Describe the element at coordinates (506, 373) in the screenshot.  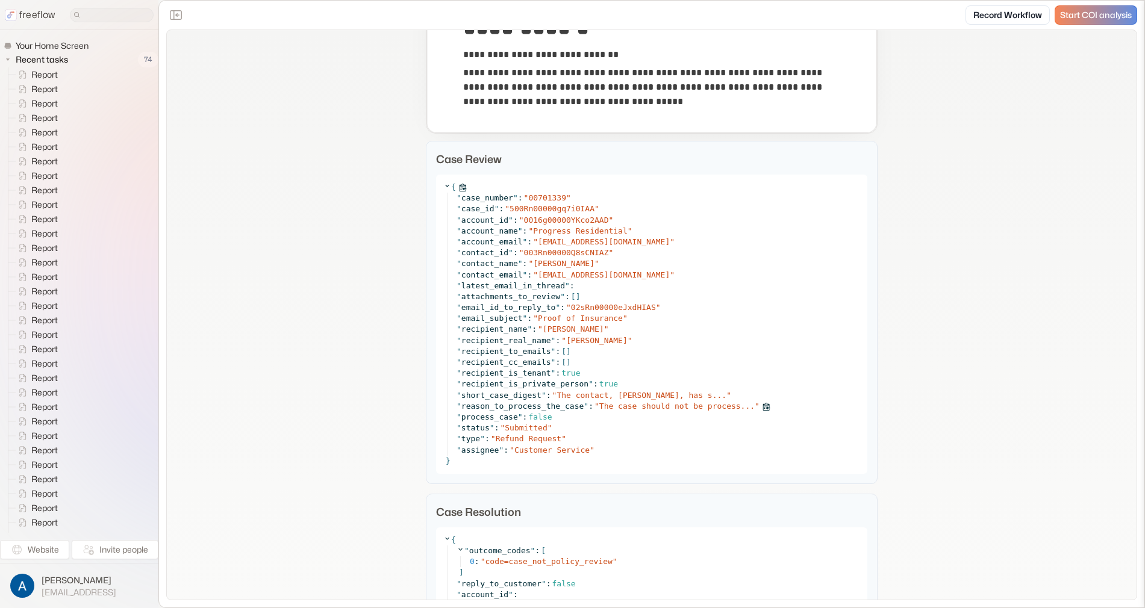
I see `span: recipient_is_tenant` at that location.